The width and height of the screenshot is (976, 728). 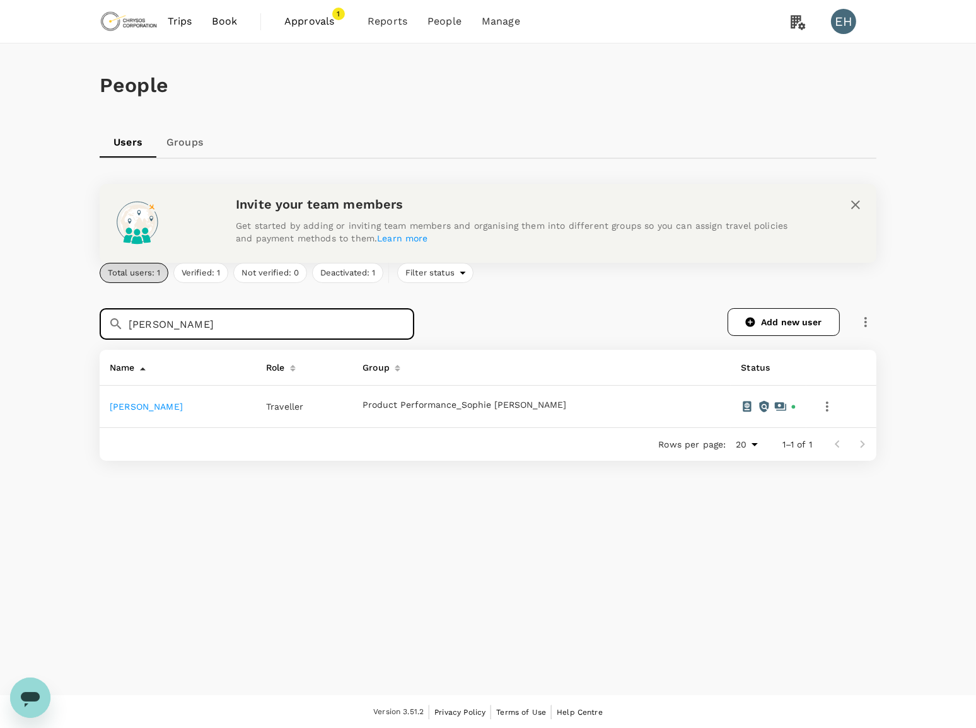 What do you see at coordinates (769, 368) in the screenshot?
I see `th: Status` at bounding box center [769, 368].